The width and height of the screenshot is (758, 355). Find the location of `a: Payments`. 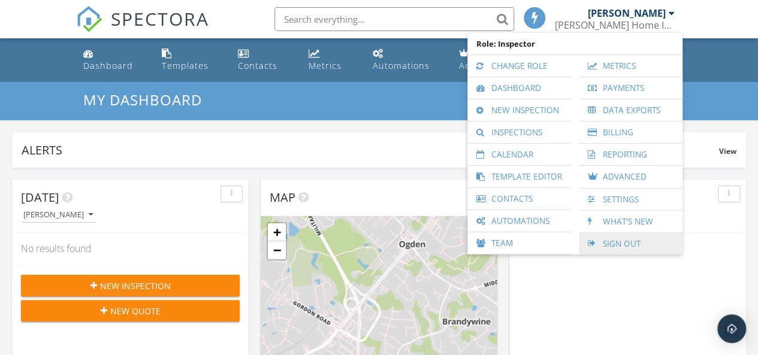

a: Payments is located at coordinates (630, 88).